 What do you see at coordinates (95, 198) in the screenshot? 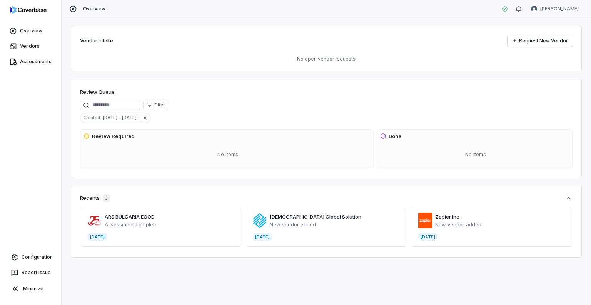
I see `div: Recents` at bounding box center [95, 198].